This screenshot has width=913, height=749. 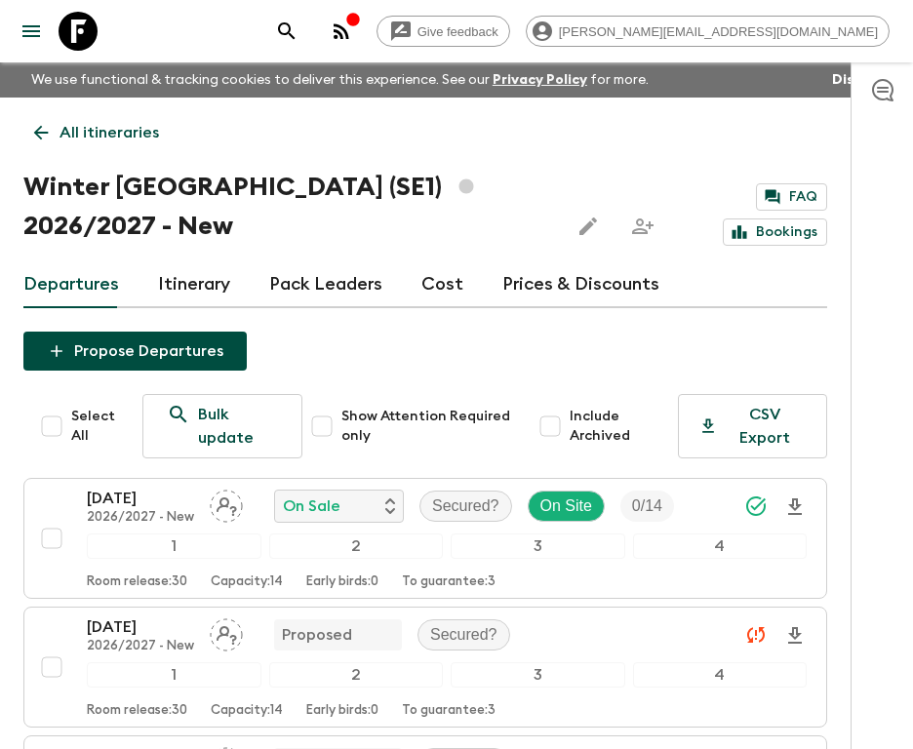 What do you see at coordinates (238, 426) in the screenshot?
I see `p: Bulk update` at bounding box center [238, 426].